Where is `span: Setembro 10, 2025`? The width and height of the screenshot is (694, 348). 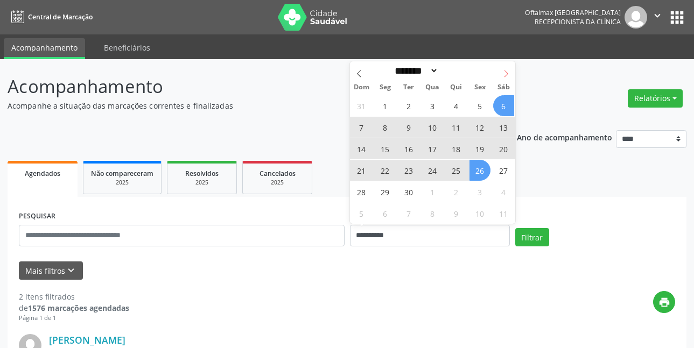
span: Setembro 10, 2025 is located at coordinates (432, 127).